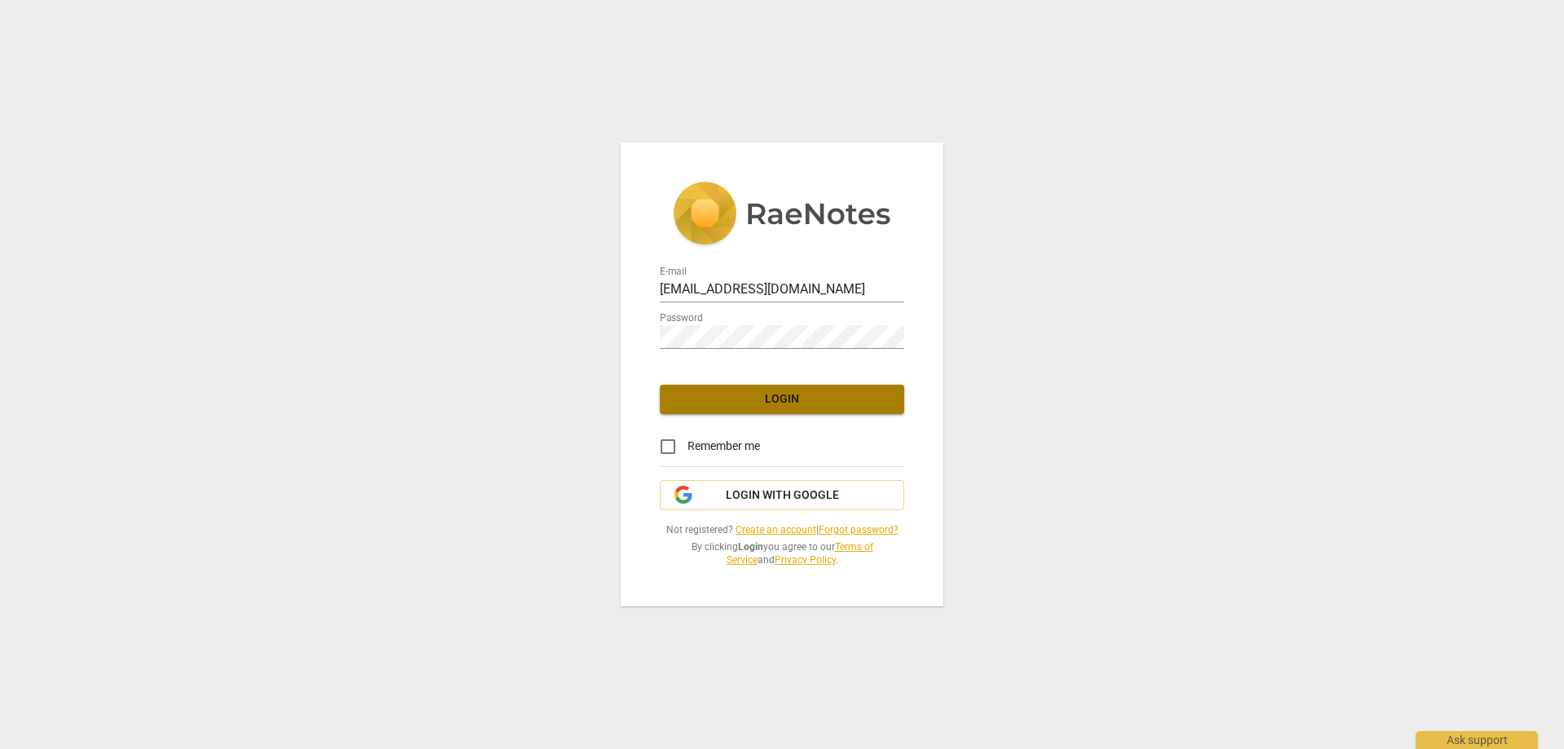 The height and width of the screenshot is (749, 1564). I want to click on div: Ask support, so click(1477, 740).